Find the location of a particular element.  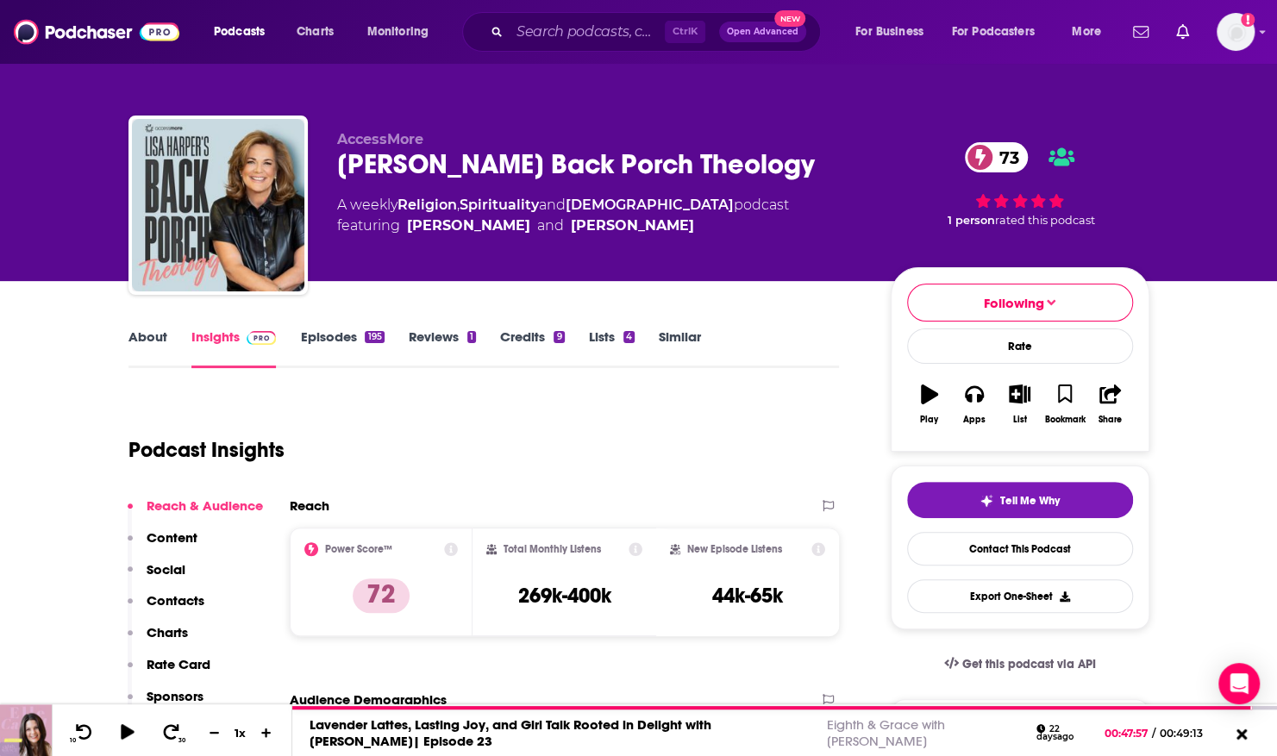

h2: Total Monthly Listens is located at coordinates (552, 549).